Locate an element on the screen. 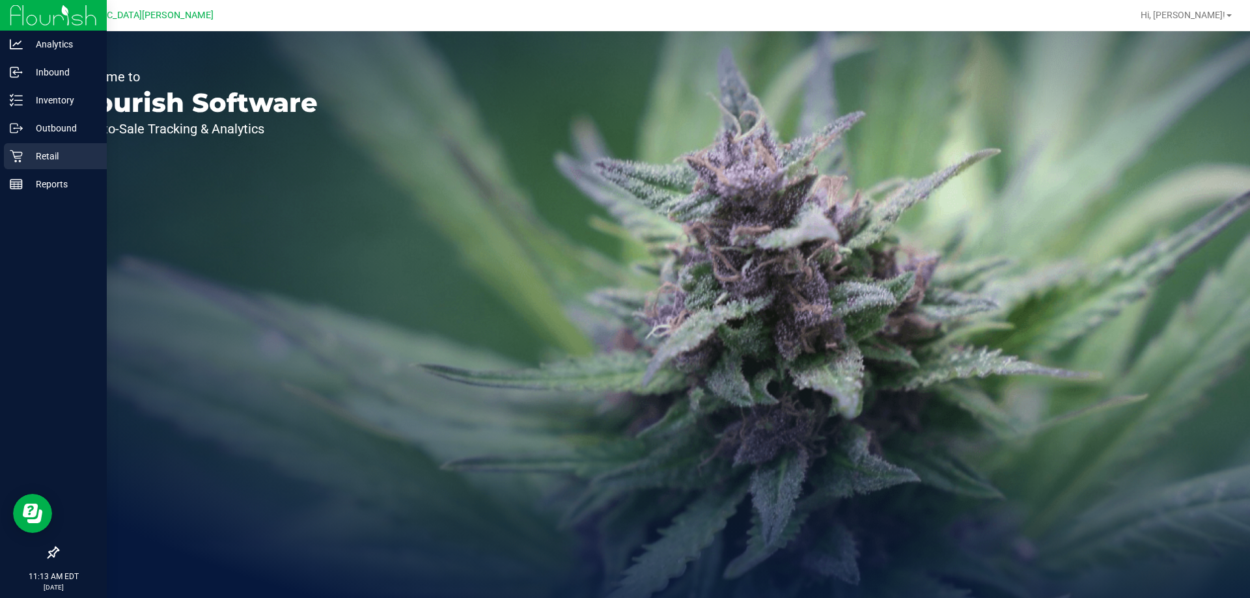 The image size is (1250, 598). p: Welcome to is located at coordinates (194, 77).